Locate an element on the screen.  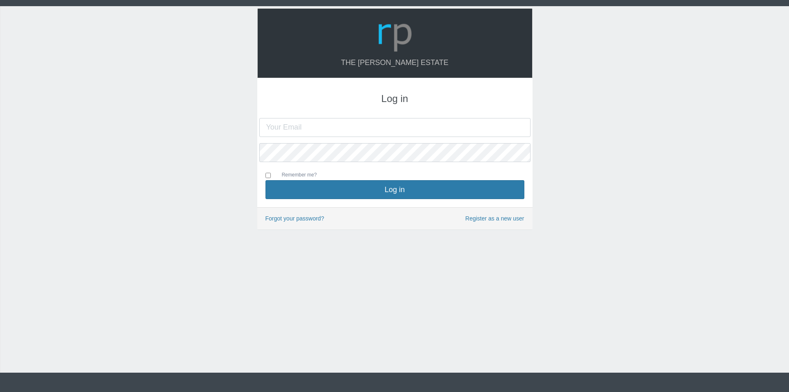
input: Remember me? is located at coordinates (268, 175).